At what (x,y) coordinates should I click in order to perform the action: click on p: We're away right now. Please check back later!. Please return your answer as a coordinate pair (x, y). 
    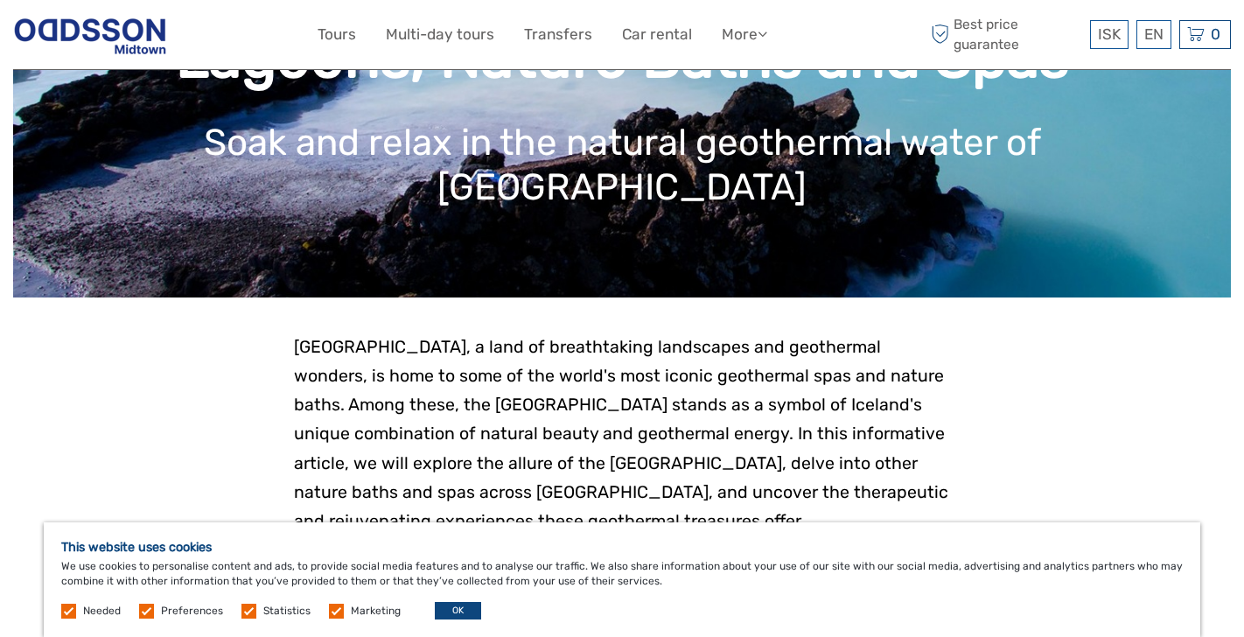
    Looking at the image, I should click on (111, 38).